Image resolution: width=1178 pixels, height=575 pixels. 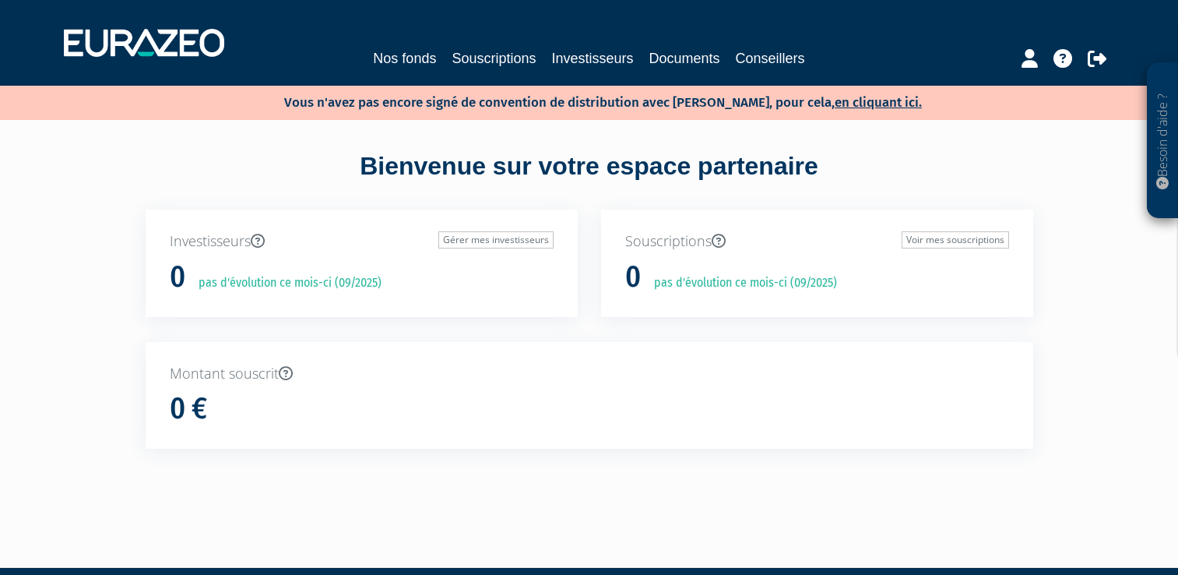 What do you see at coordinates (1163, 141) in the screenshot?
I see `p: Besoin d'aide ?` at bounding box center [1163, 141].